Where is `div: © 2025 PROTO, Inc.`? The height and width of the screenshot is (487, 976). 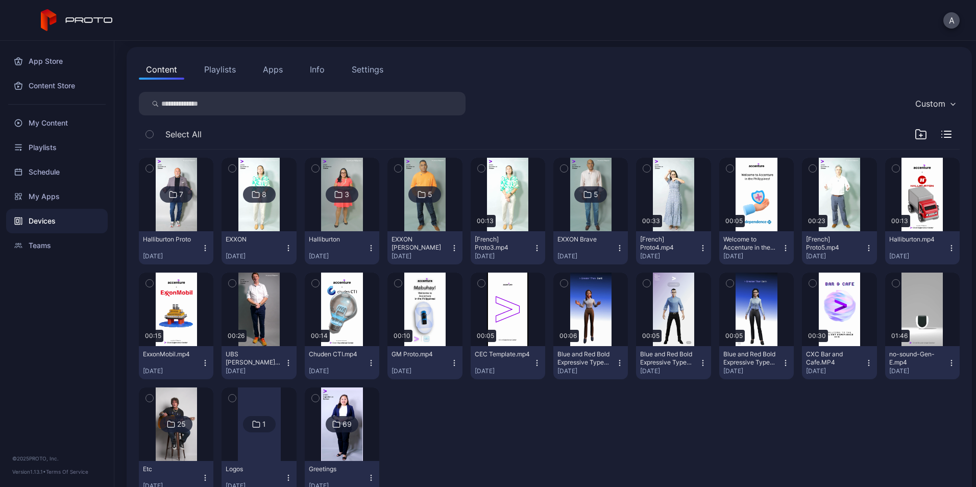
div: © 2025 PROTO, Inc. is located at coordinates (57, 458).